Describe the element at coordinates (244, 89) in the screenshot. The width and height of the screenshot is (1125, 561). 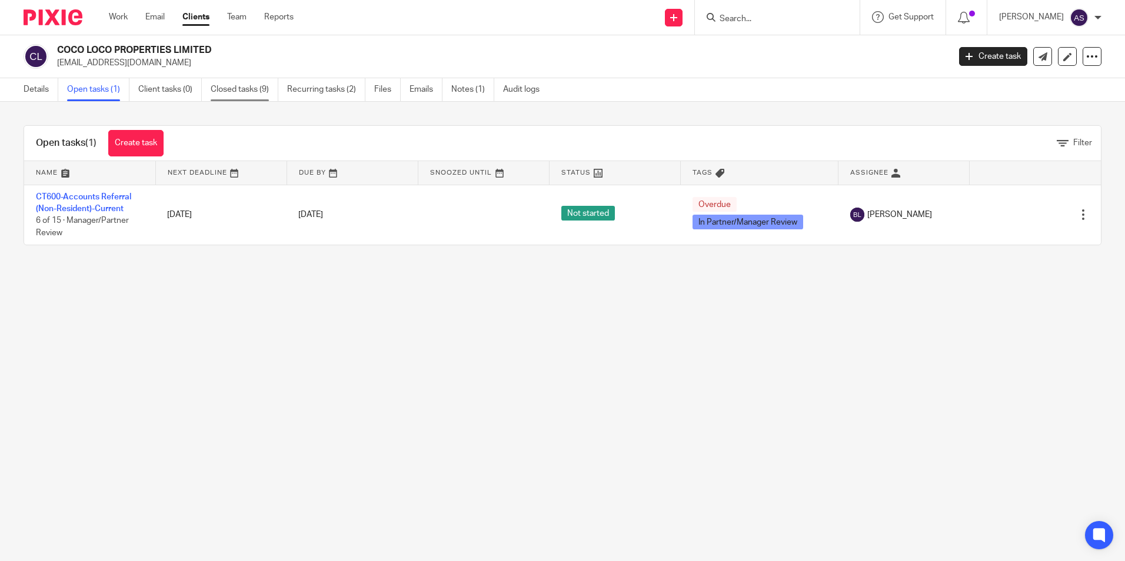
I see `a: Closed tasks (9)` at that location.